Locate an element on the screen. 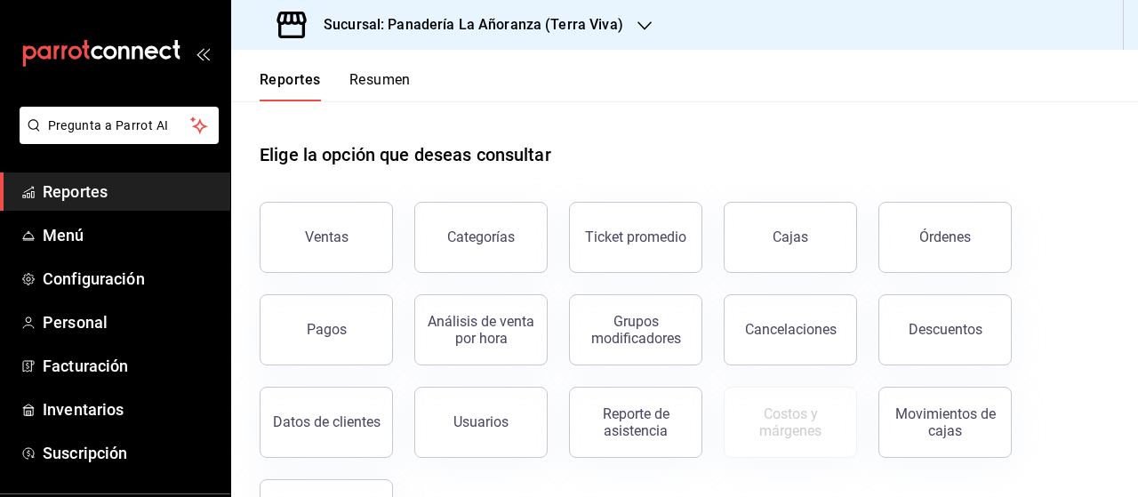  button: Reportes is located at coordinates (290, 86).